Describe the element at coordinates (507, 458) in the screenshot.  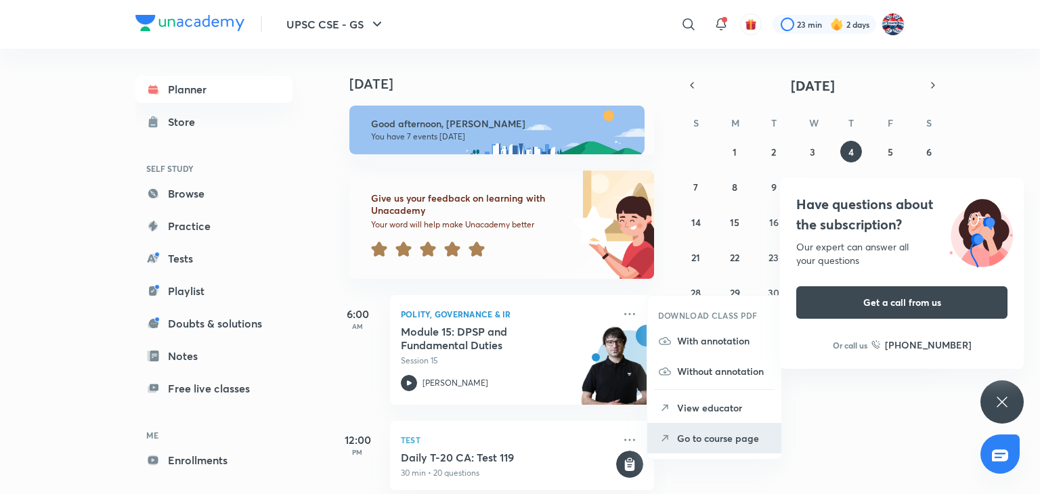
I see `h5: Daily T-20 CA: Test 119` at that location.